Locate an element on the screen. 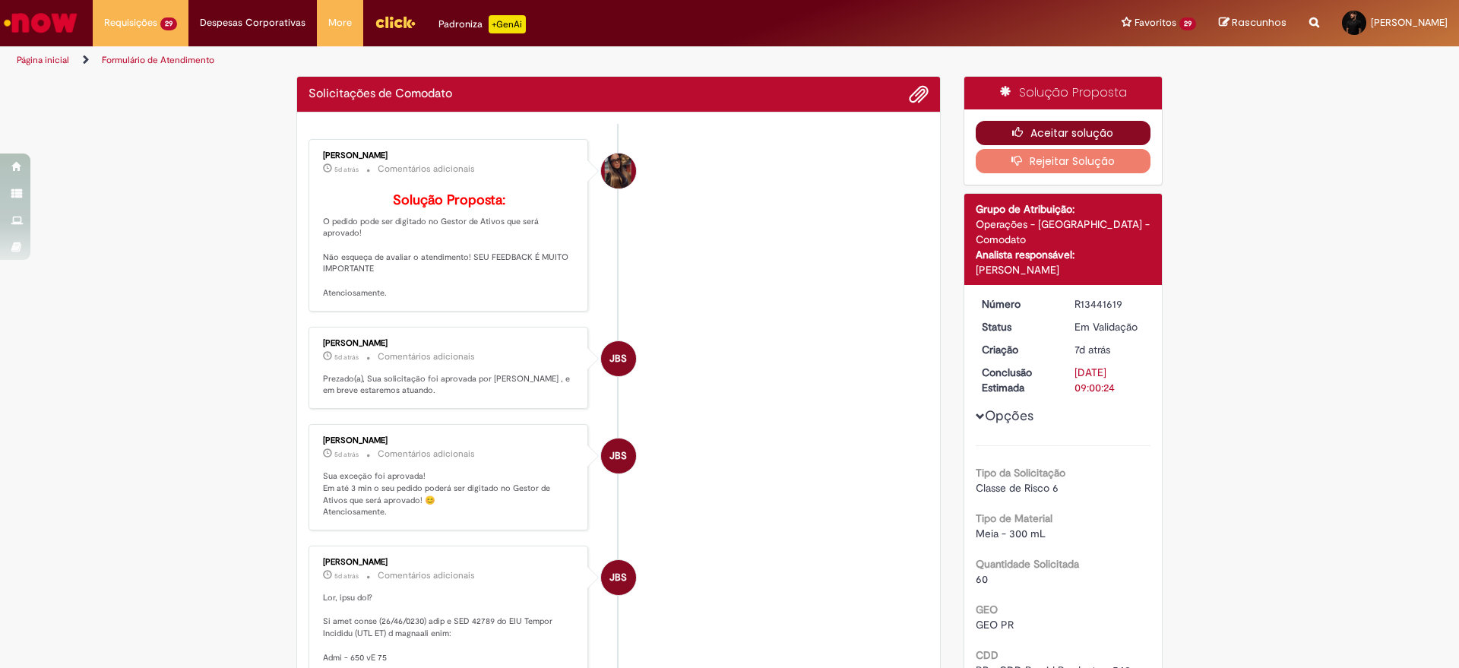  b: Quantidade Solicitada is located at coordinates (1027, 564).